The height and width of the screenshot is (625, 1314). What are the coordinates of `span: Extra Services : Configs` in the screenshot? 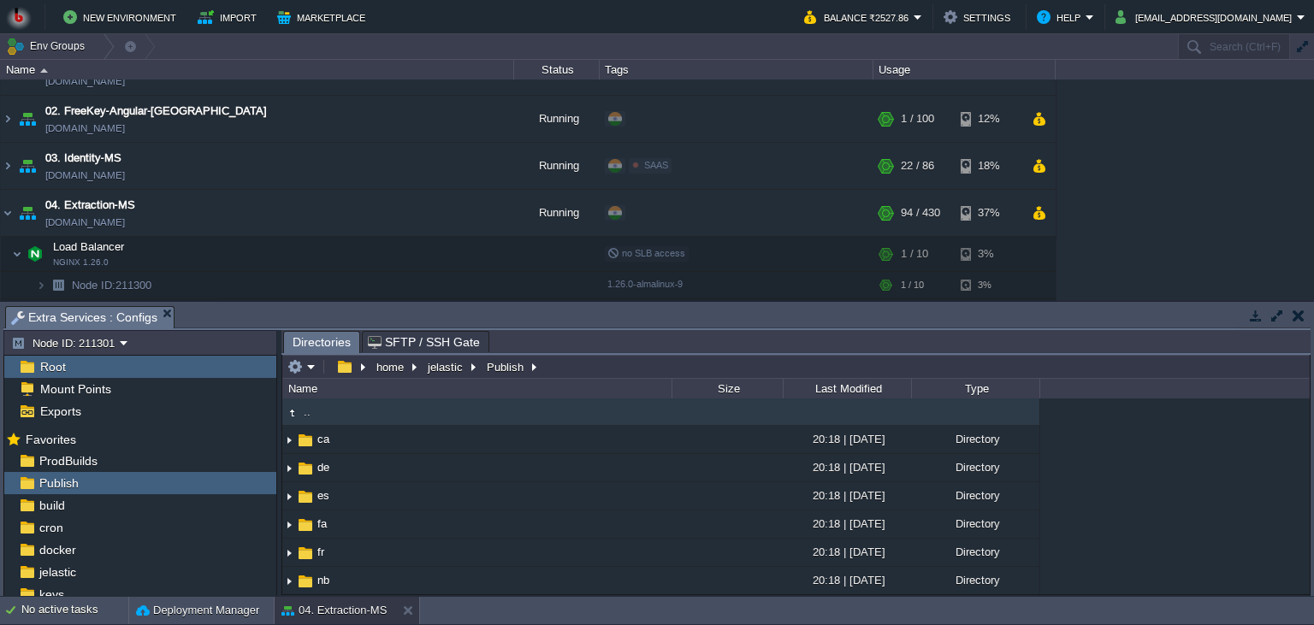 It's located at (84, 317).